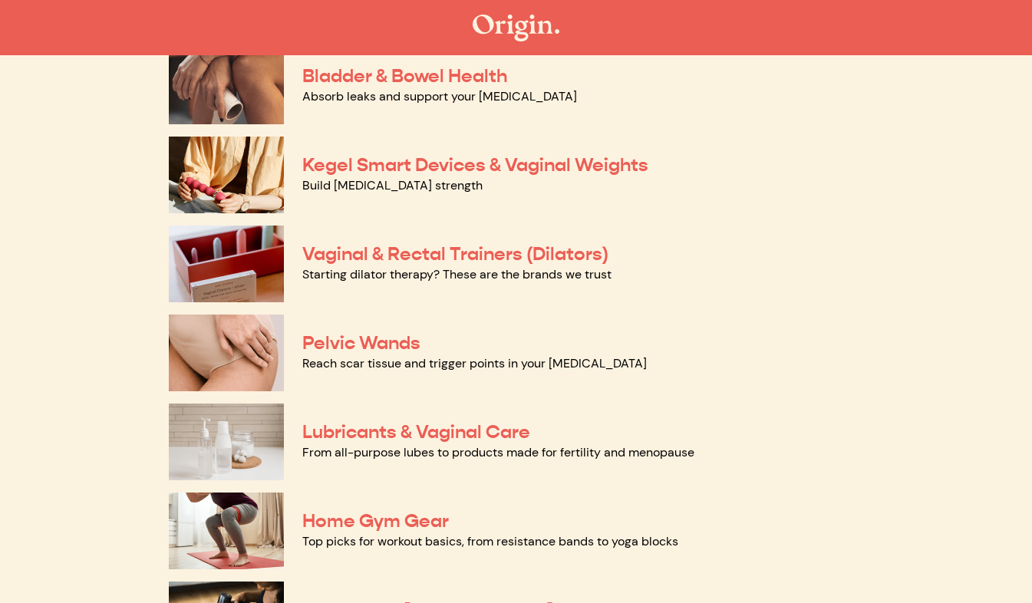  Describe the element at coordinates (404, 76) in the screenshot. I see `a: Bladder & Bowel Health` at that location.